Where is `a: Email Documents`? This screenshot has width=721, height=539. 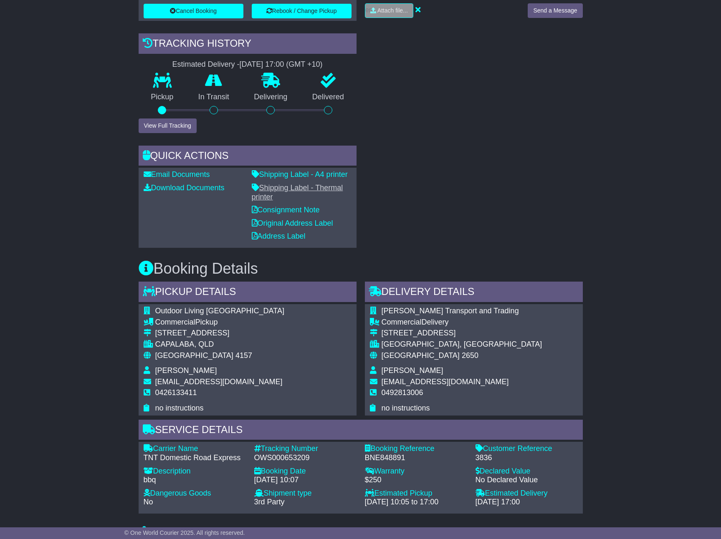
a: Email Documents is located at coordinates (177, 175).